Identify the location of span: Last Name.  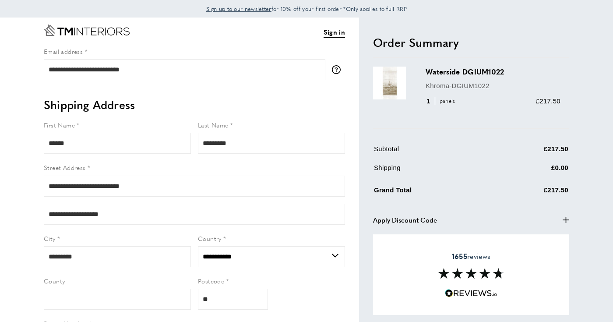
(213, 125).